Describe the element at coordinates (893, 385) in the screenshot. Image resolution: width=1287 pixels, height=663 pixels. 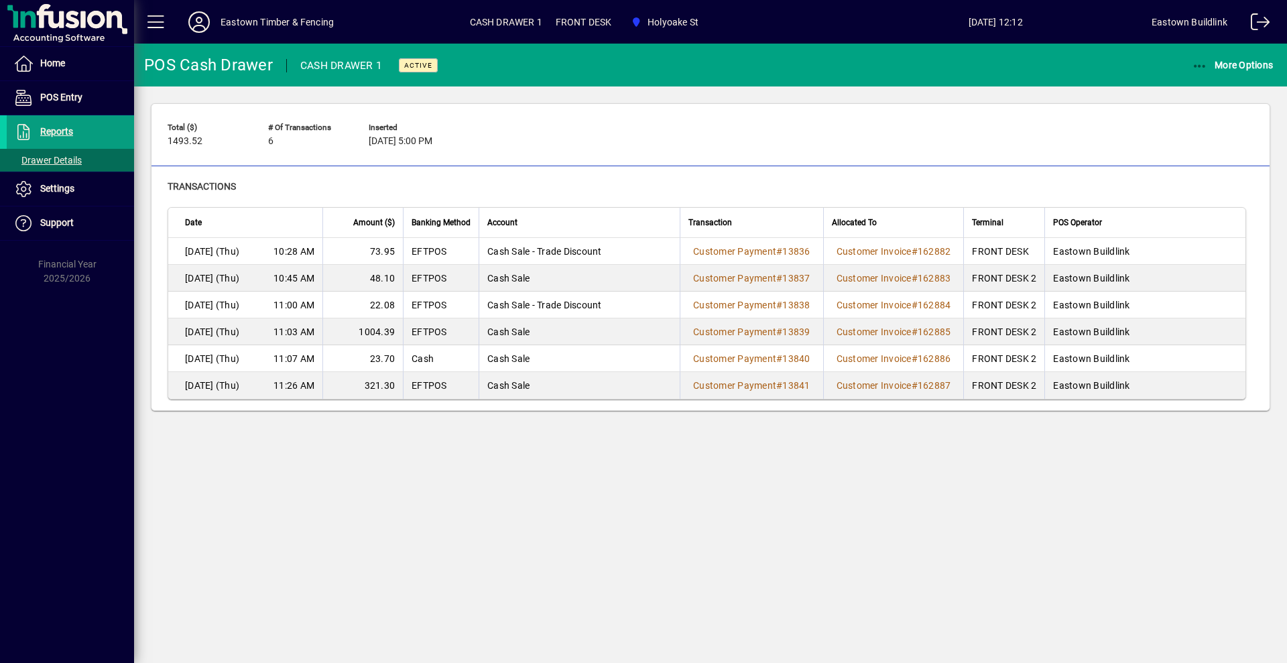
I see `a: Customer Invoice#162887` at that location.